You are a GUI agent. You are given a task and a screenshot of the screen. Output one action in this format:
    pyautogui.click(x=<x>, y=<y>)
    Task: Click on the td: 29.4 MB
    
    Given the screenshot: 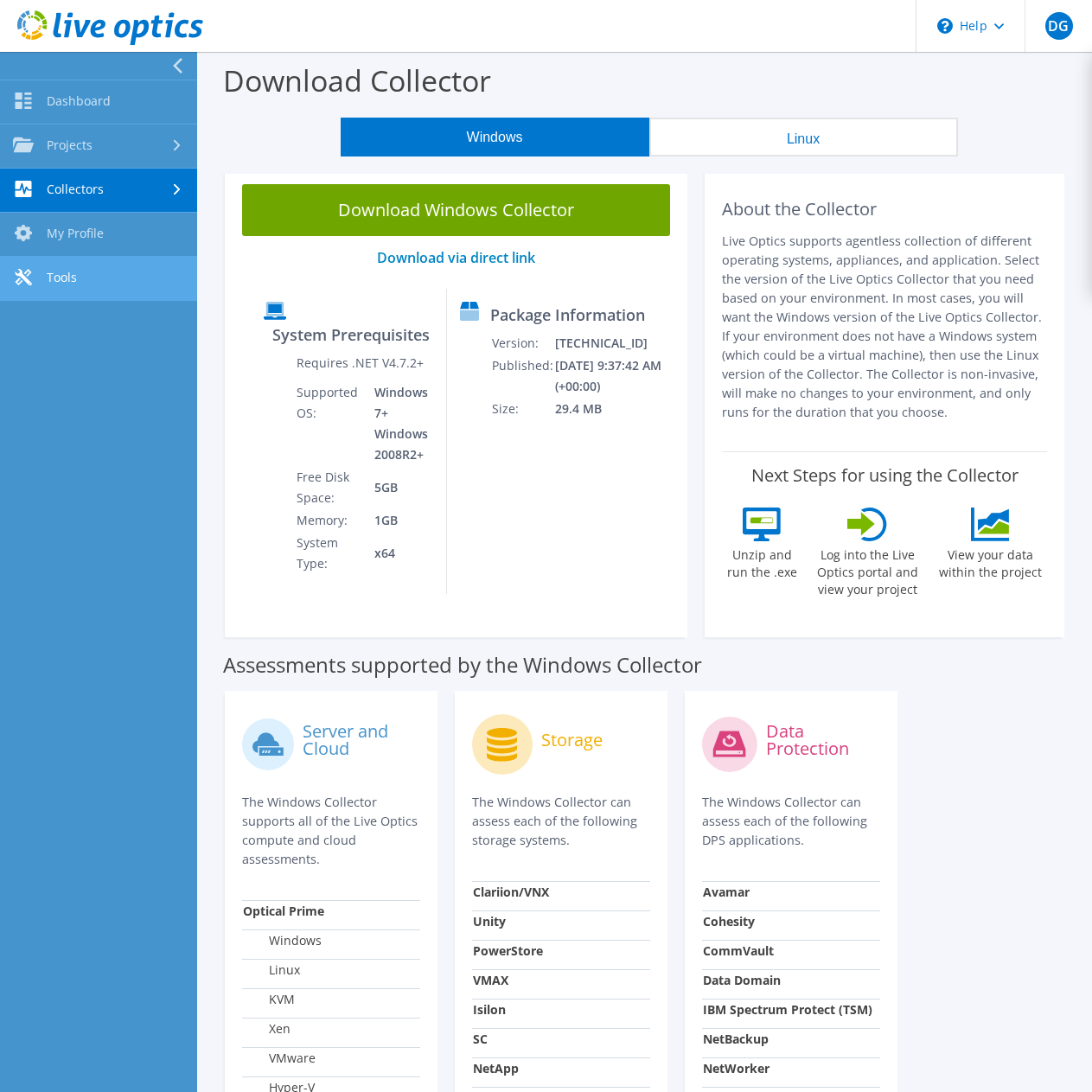 What is the action you would take?
    pyautogui.click(x=617, y=409)
    